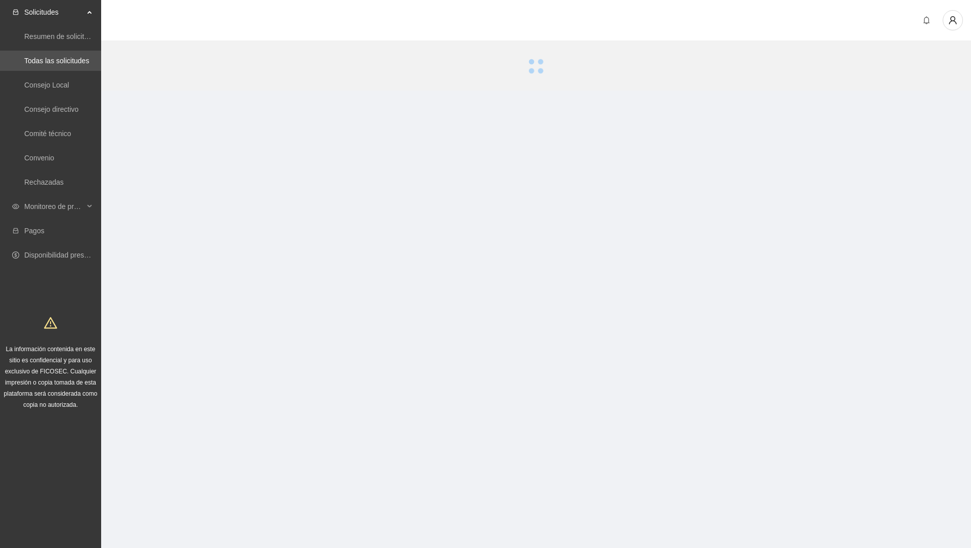 The width and height of the screenshot is (971, 548). What do you see at coordinates (54, 12) in the screenshot?
I see `span: Solicitudes` at bounding box center [54, 12].